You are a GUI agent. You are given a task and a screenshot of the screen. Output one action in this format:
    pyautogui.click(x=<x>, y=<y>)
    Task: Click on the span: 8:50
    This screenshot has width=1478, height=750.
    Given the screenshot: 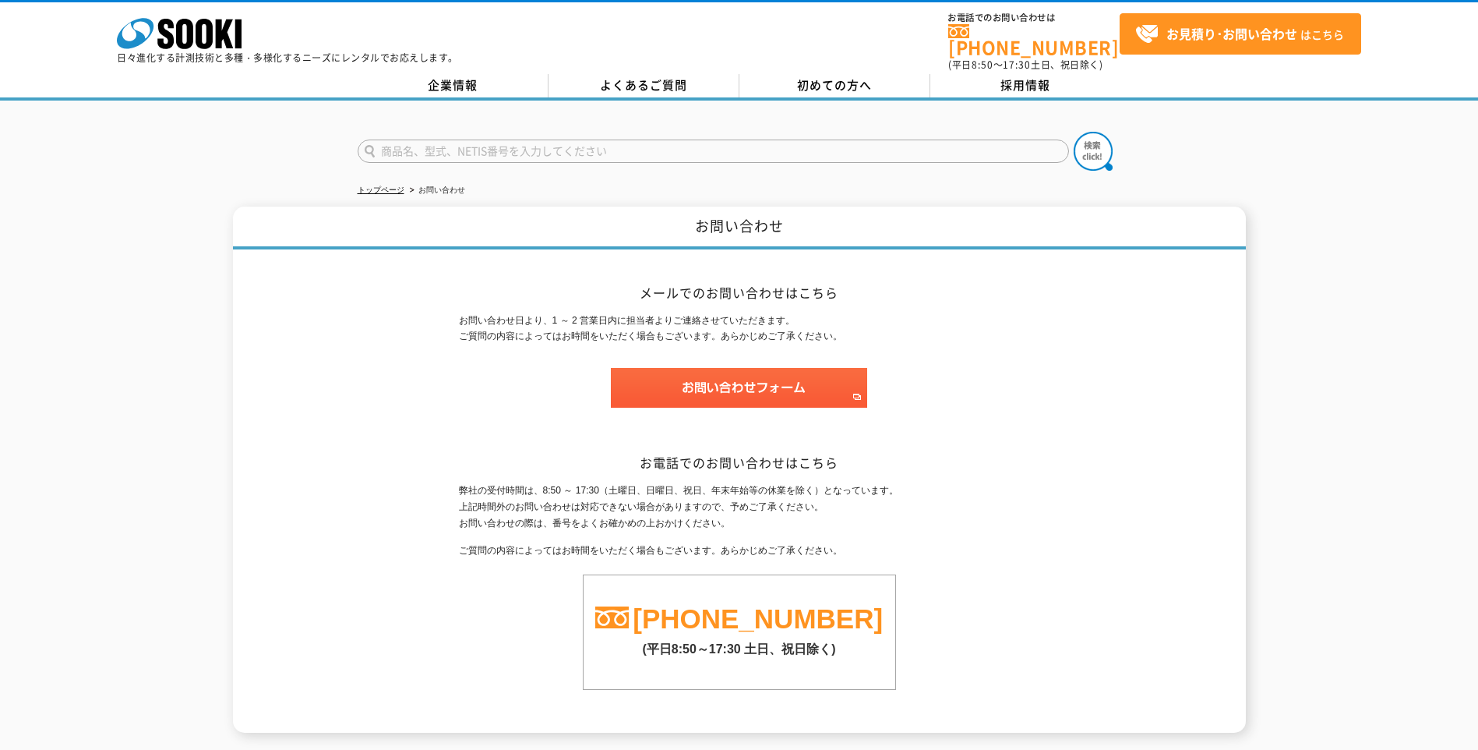 What is the action you would take?
    pyautogui.click(x=983, y=65)
    